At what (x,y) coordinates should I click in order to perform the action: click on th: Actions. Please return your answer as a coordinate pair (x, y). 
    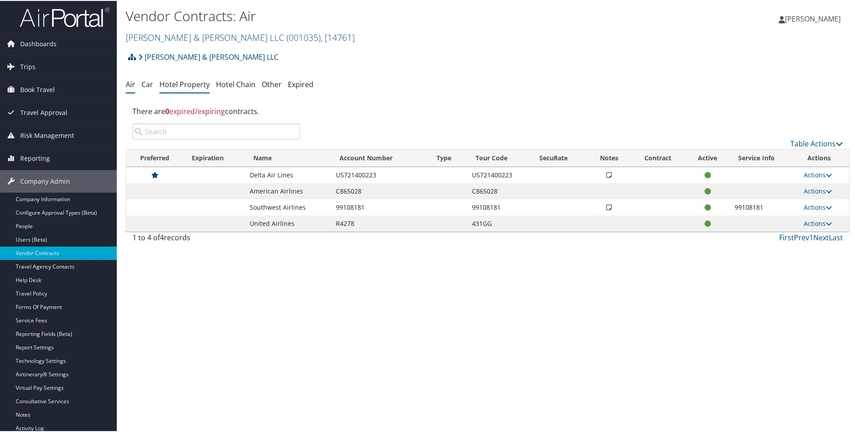
    Looking at the image, I should click on (824, 157).